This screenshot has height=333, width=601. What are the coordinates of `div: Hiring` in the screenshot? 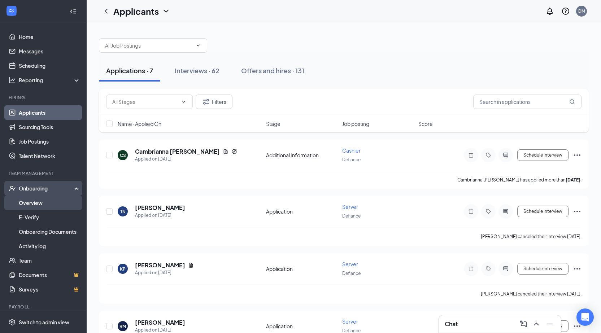 It's located at (44, 97).